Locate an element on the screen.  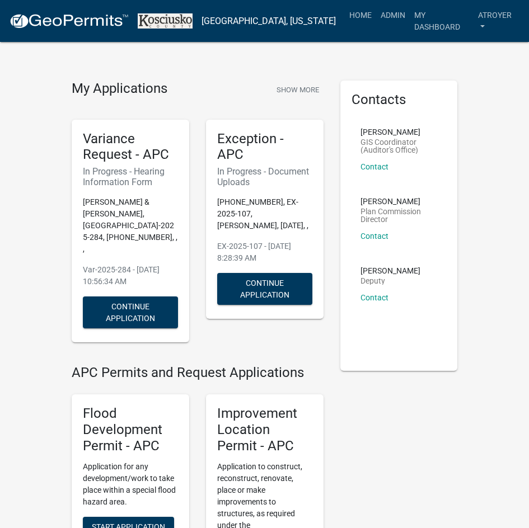
h5: Flood Development Permit - APC is located at coordinates (130, 430).